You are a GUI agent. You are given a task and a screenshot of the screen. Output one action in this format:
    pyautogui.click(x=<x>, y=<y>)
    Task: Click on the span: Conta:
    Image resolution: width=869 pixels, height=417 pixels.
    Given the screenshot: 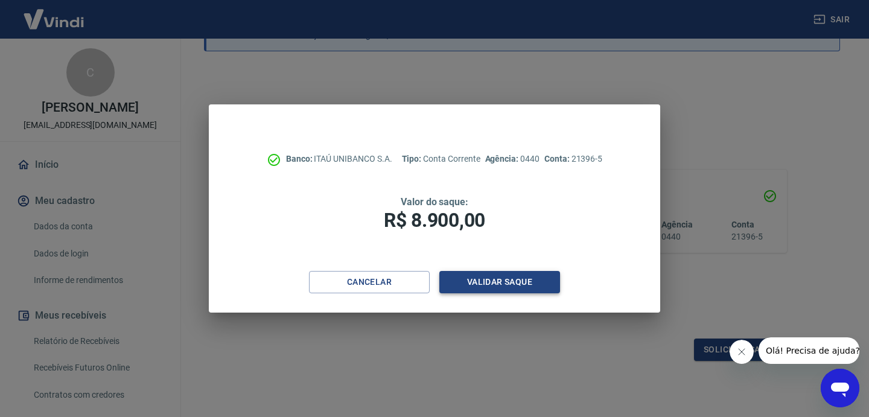 What is the action you would take?
    pyautogui.click(x=558, y=159)
    